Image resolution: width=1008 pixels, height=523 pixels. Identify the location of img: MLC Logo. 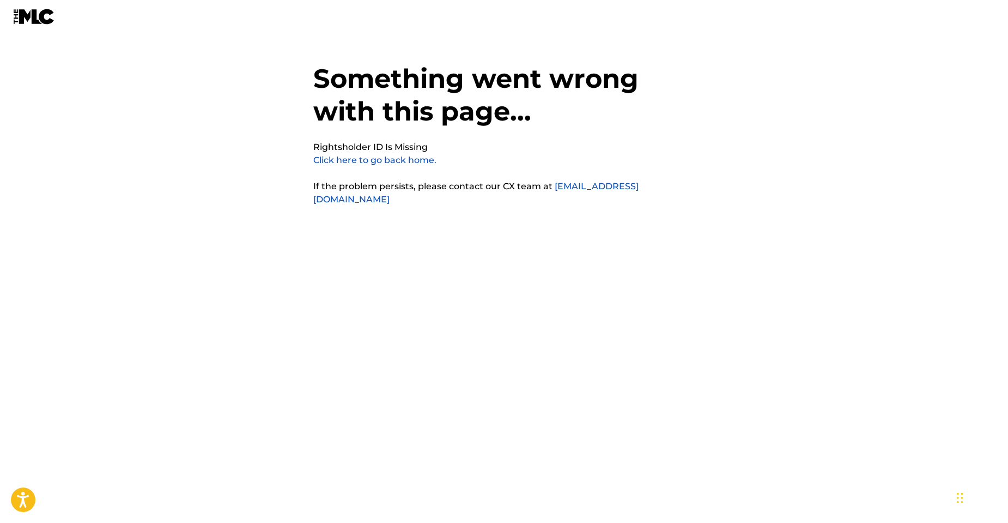
(34, 16).